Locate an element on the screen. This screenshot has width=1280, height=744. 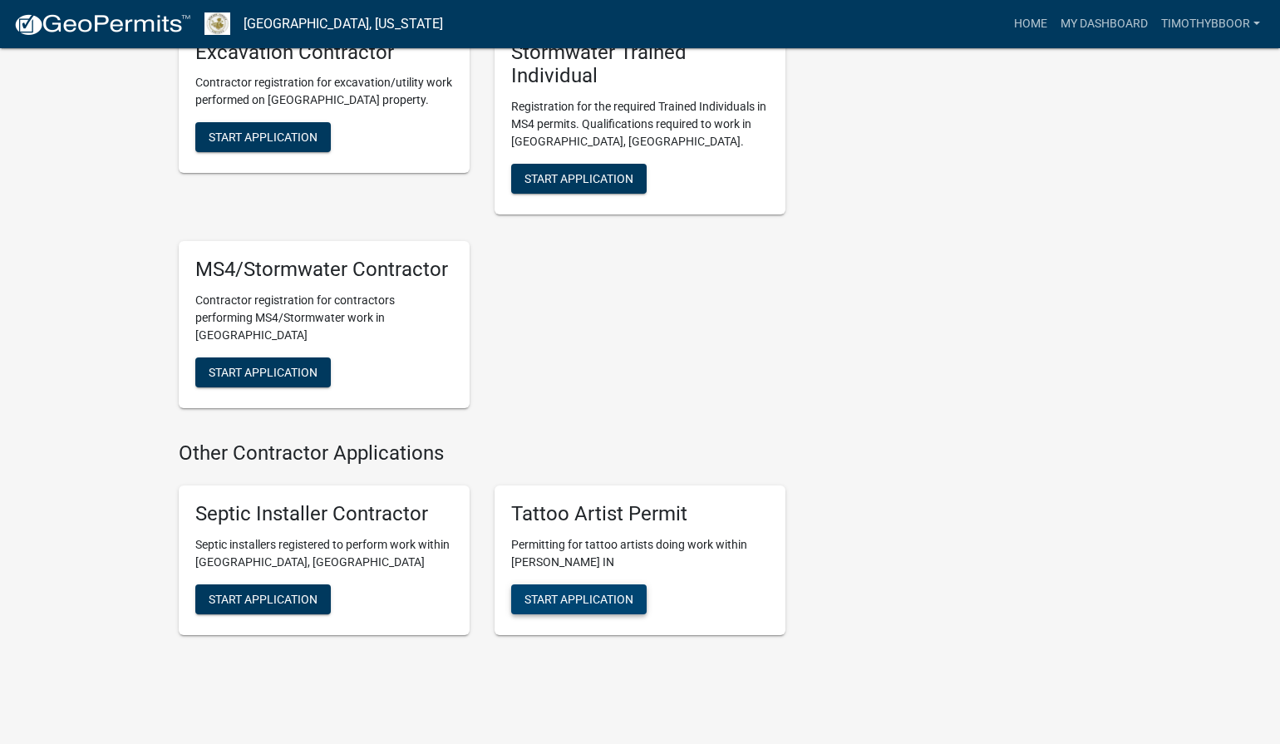
p: Registration for the required Trained Individuals in MS4 permits. Qualifications required to work... is located at coordinates (640, 124).